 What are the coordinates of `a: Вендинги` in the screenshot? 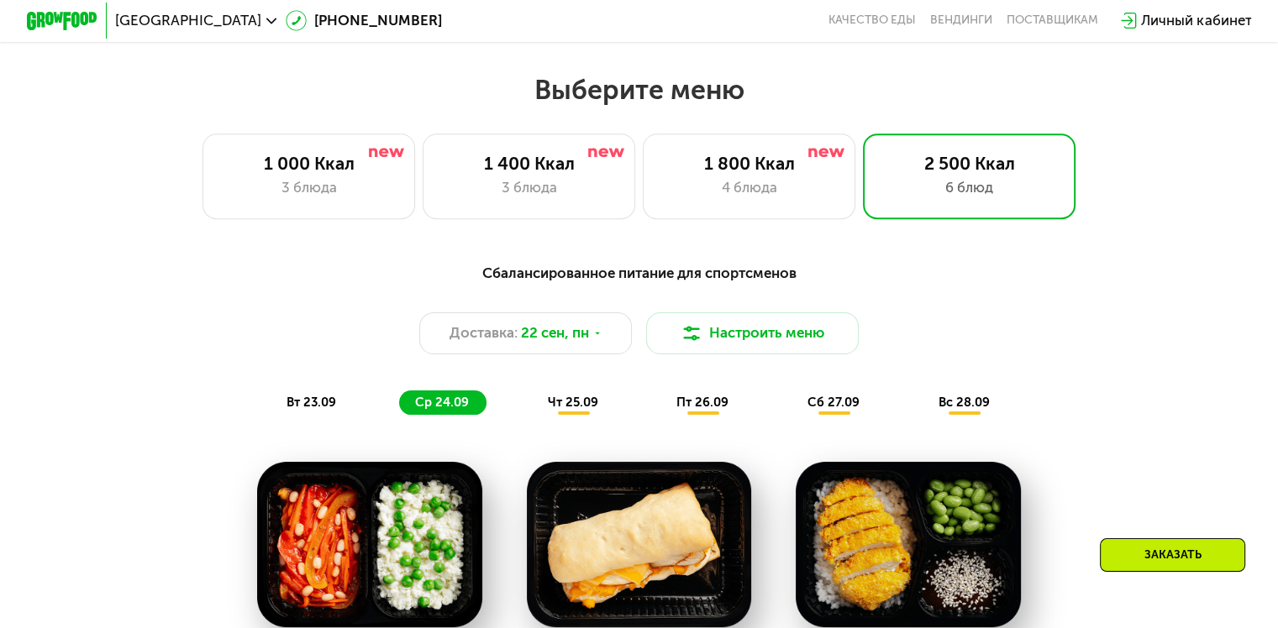 It's located at (961, 20).